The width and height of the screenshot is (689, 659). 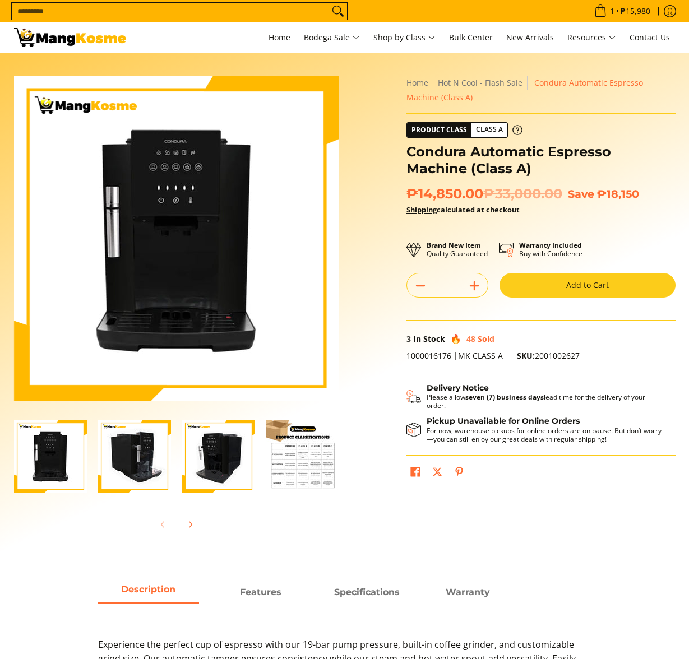 What do you see at coordinates (429, 339) in the screenshot?
I see `span: In Stock` at bounding box center [429, 339].